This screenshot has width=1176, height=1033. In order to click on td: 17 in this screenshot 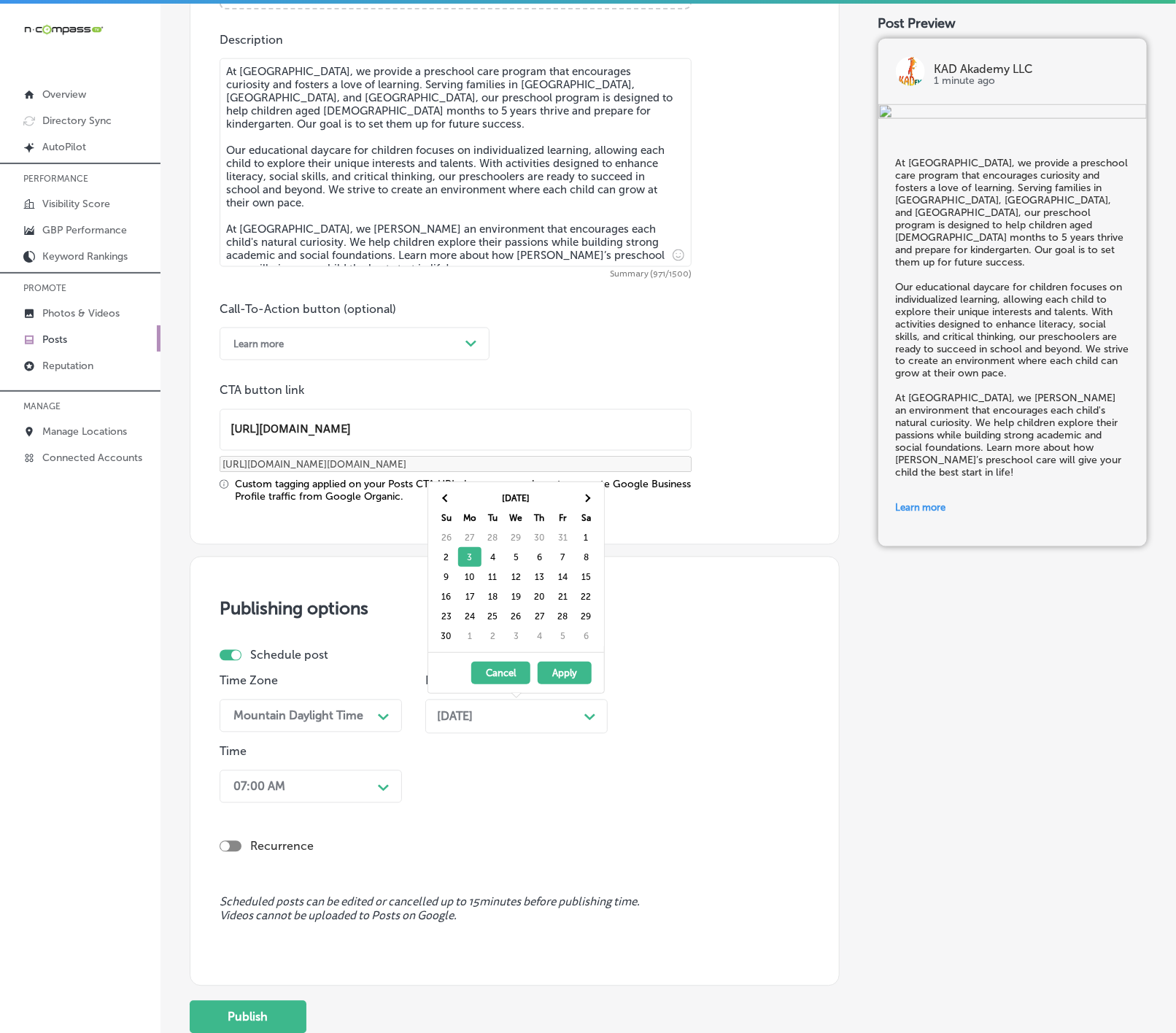, I will do `click(470, 596)`.